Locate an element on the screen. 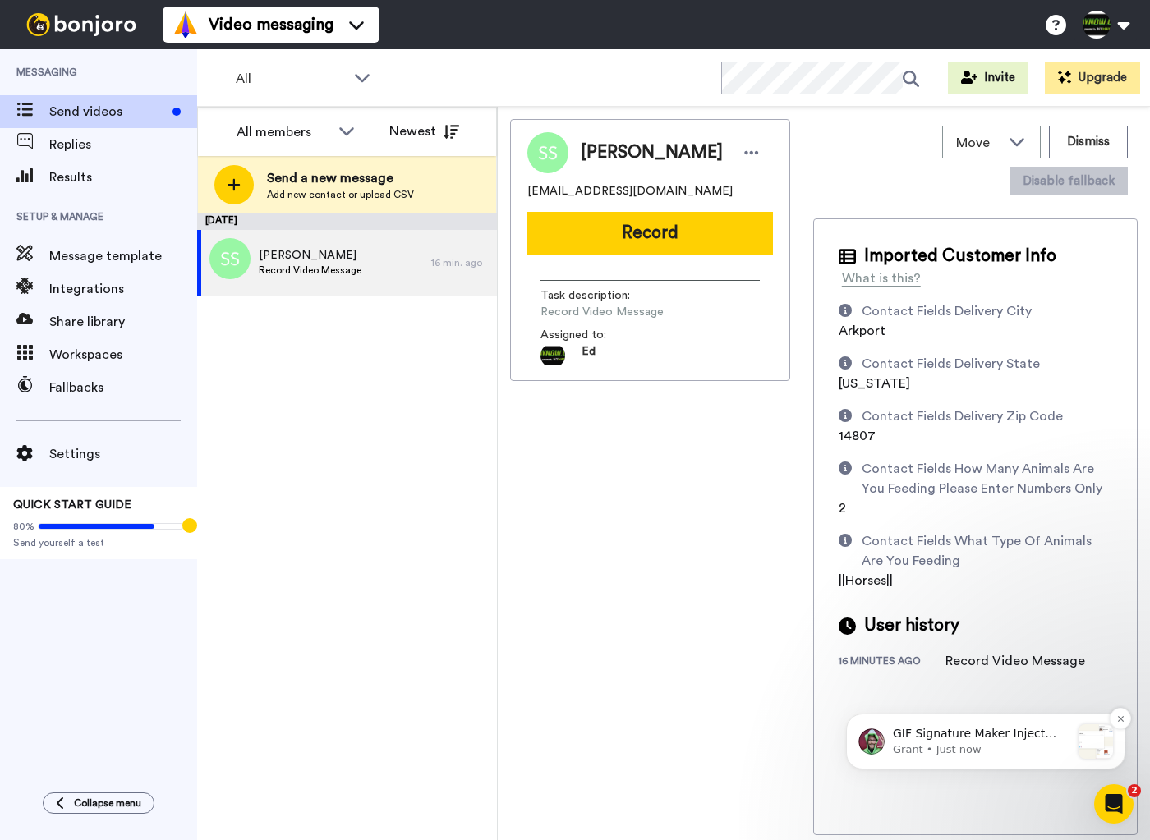 The width and height of the screenshot is (1150, 840). div: Contact Fields Delivery State is located at coordinates (951, 364).